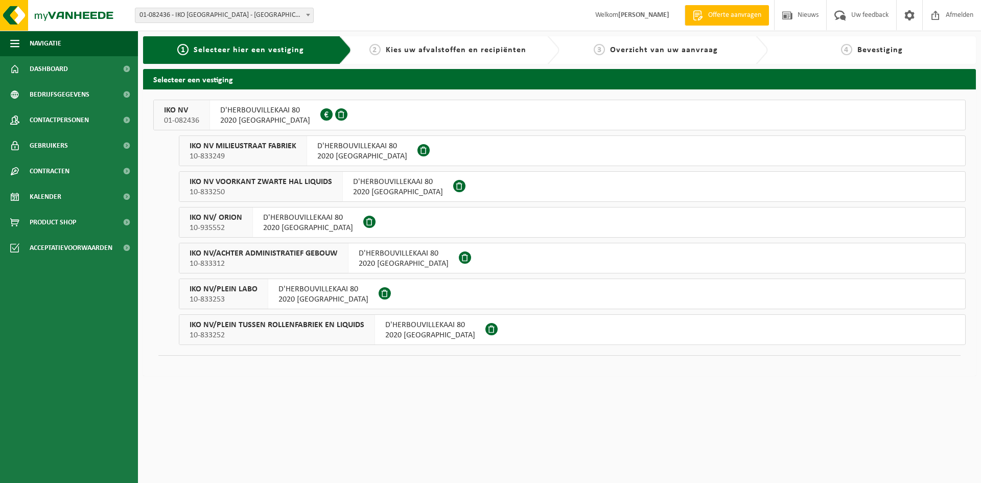  I want to click on a: Offerte aanvragen, so click(726, 15).